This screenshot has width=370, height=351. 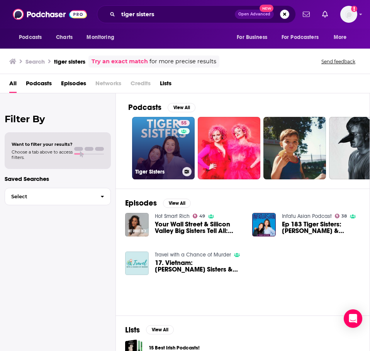 What do you see at coordinates (35, 61) in the screenshot?
I see `h3: Search` at bounding box center [35, 61].